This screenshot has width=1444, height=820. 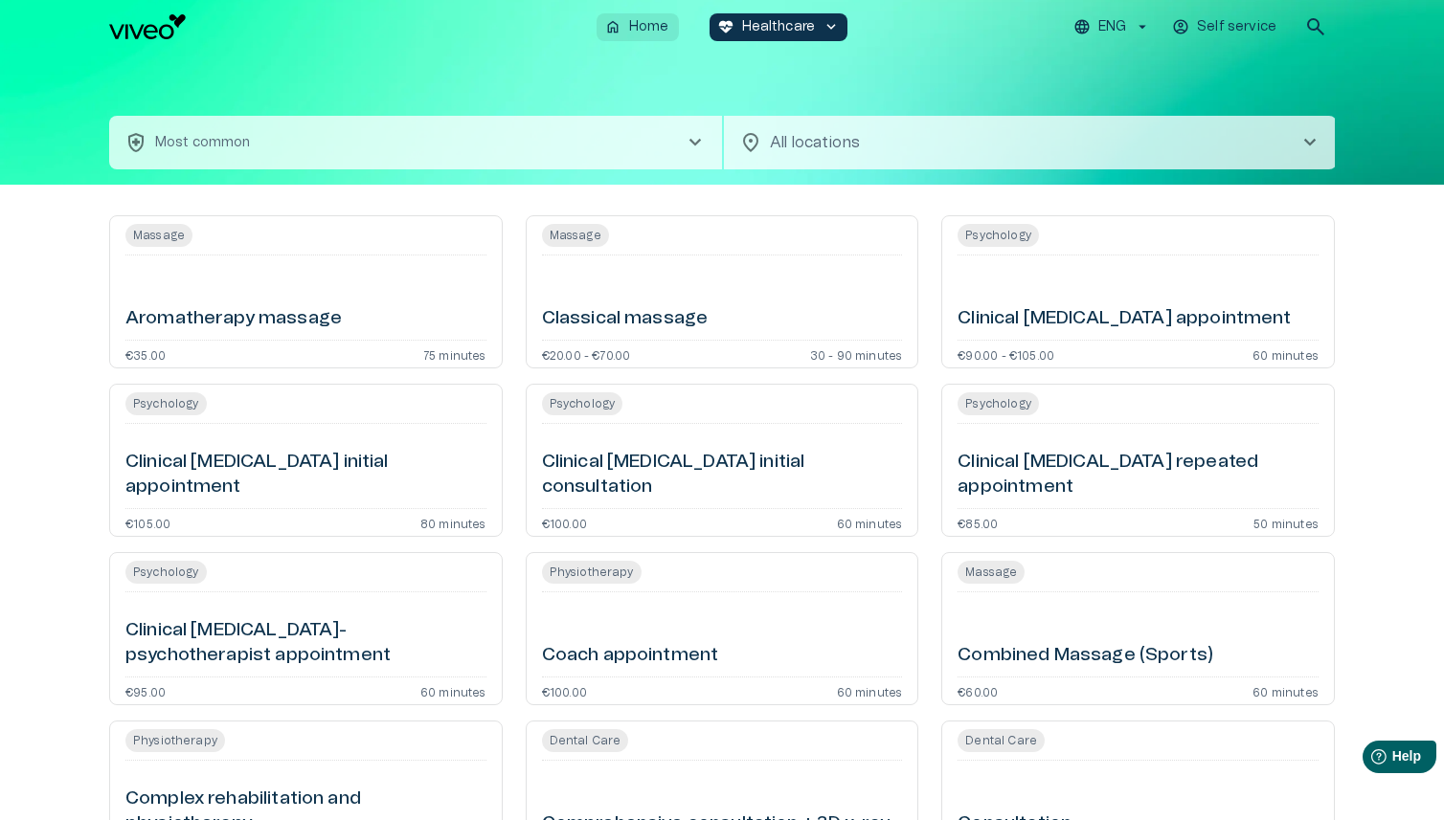 What do you see at coordinates (455, 354) in the screenshot?
I see `p: 75 minutes` at bounding box center [455, 354].